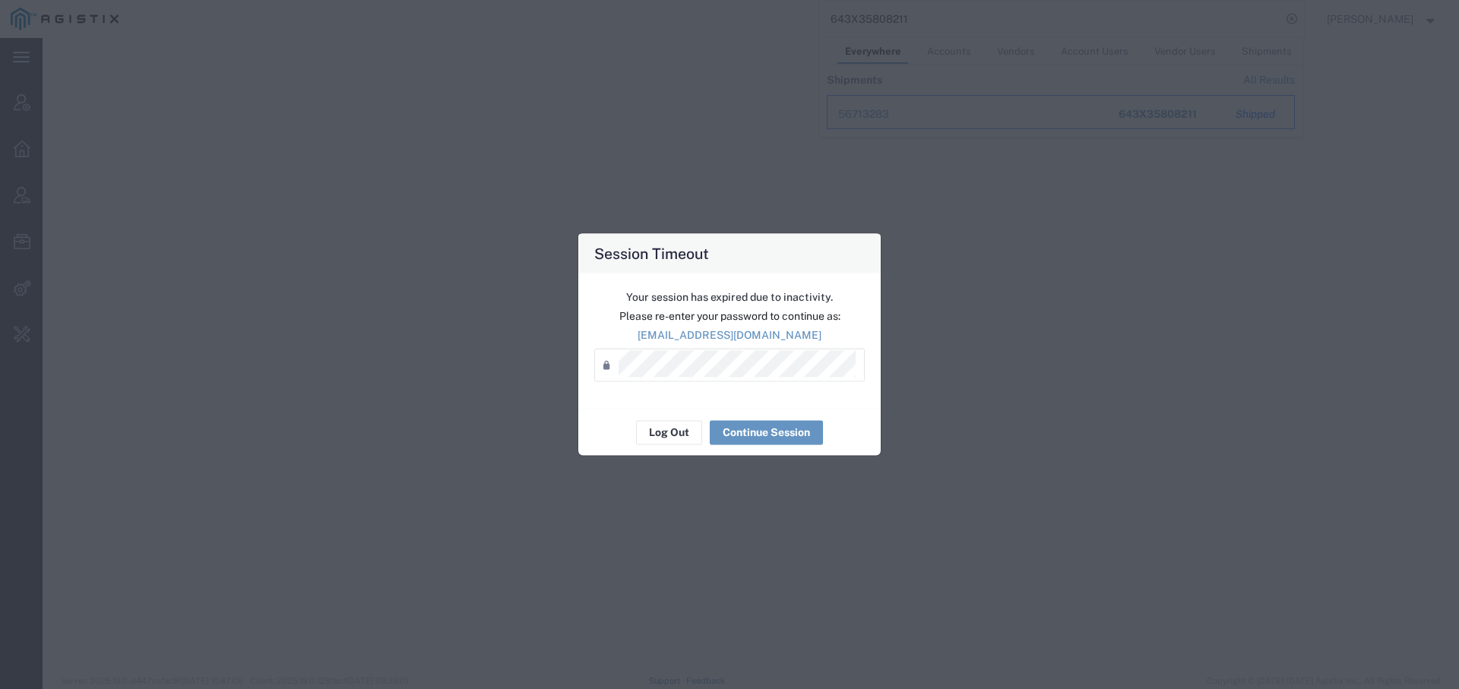  What do you see at coordinates (669, 433) in the screenshot?
I see `button: Log Out` at bounding box center [669, 433].